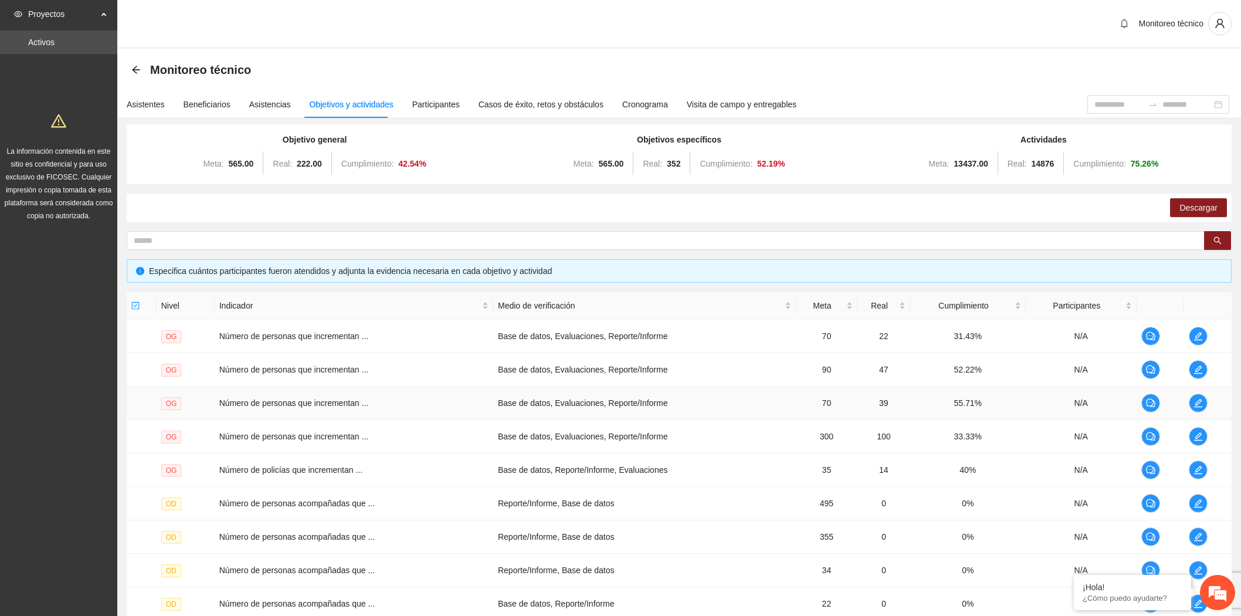  What do you see at coordinates (1081, 306) in the screenshot?
I see `th: Participantes` at bounding box center [1081, 306].